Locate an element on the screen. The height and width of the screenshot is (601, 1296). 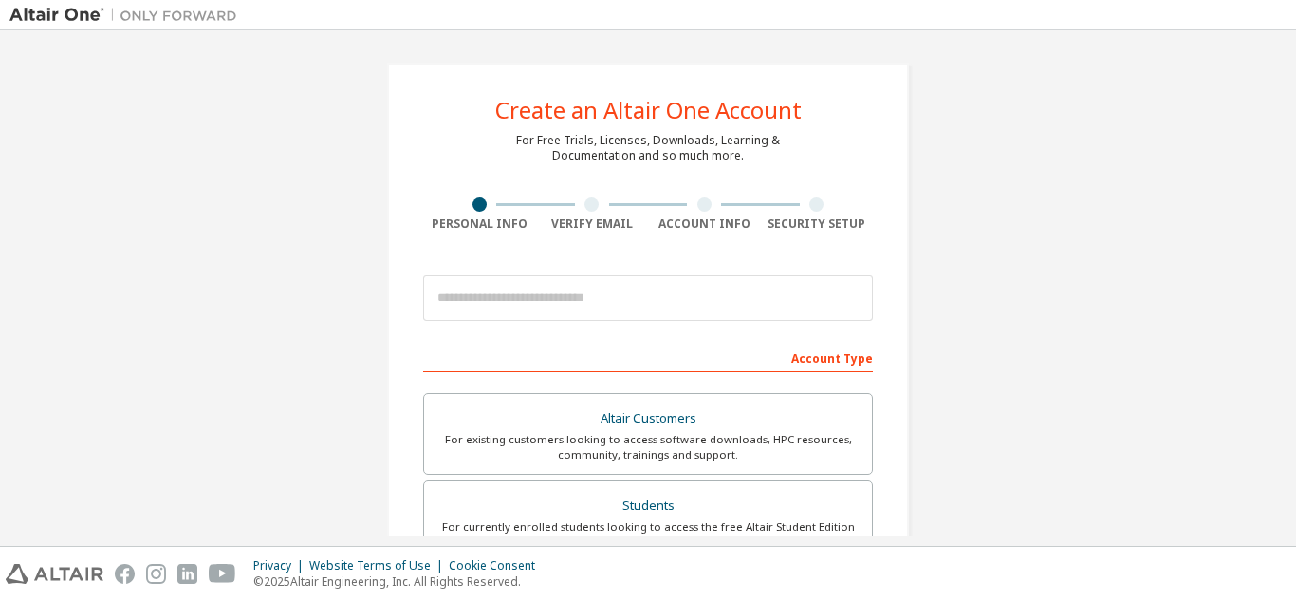
img: youtube.svg is located at coordinates (222, 573).